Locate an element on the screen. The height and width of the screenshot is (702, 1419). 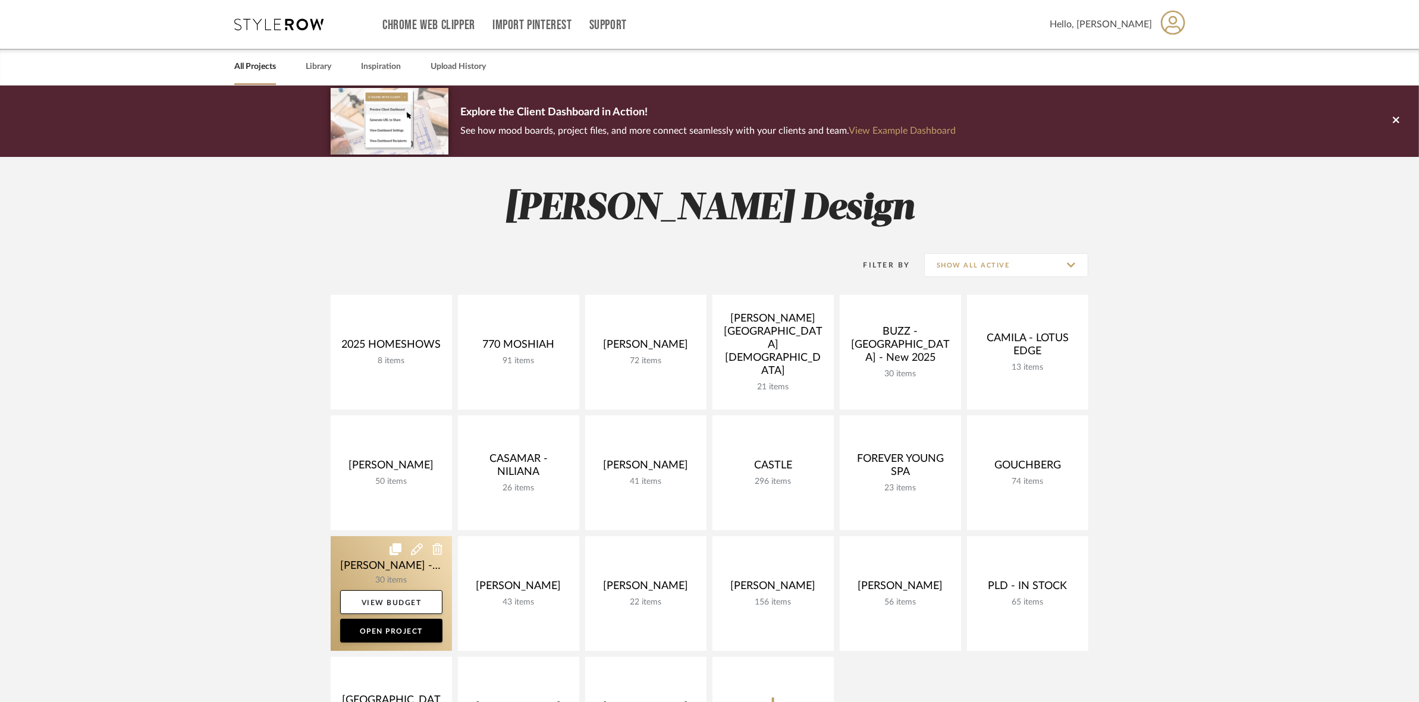
a: All Projects is located at coordinates (255, 67).